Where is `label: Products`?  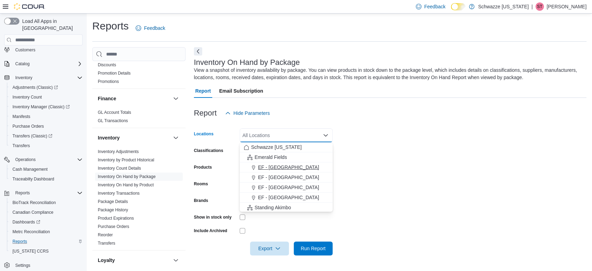
label: Products is located at coordinates (203, 167).